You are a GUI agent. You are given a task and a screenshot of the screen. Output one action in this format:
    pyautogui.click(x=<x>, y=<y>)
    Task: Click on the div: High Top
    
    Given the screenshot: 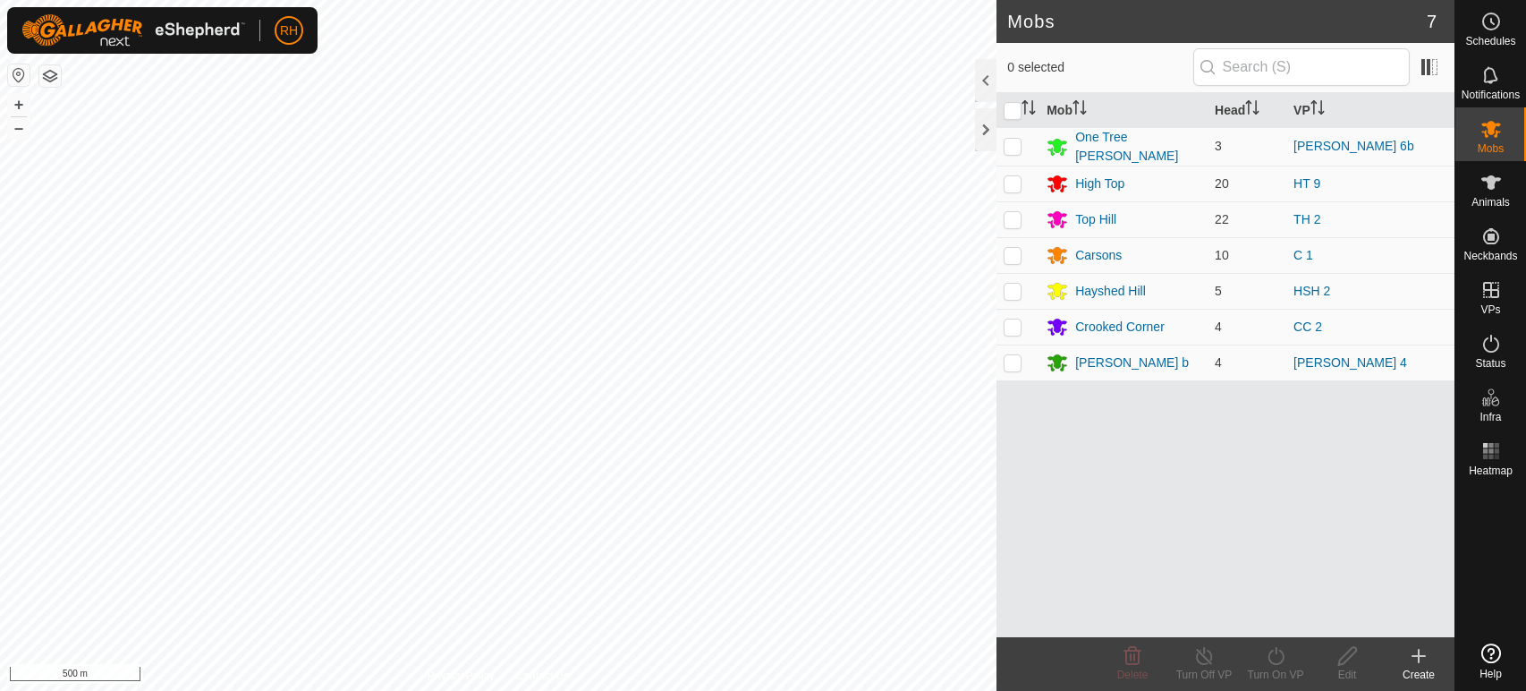 What is the action you would take?
    pyautogui.click(x=1099, y=183)
    